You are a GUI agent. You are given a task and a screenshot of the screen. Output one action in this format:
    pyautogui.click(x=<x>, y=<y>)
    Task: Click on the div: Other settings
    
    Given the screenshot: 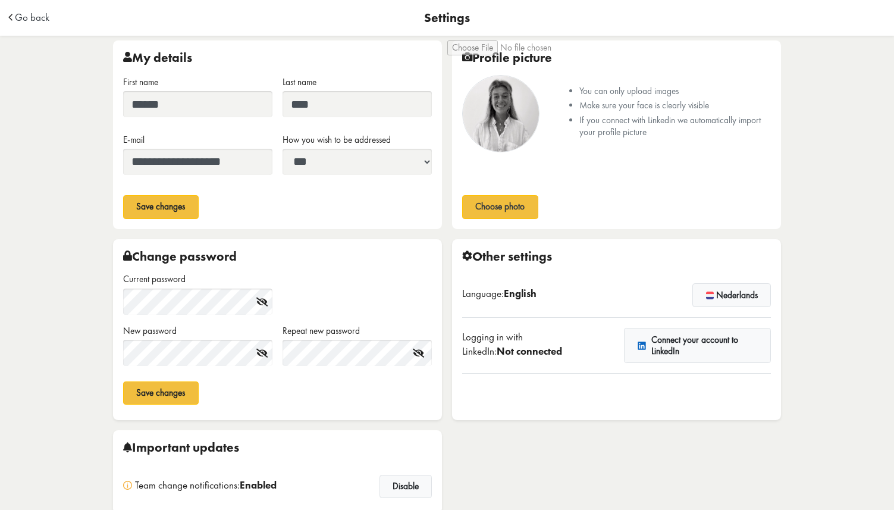 What is the action you would take?
    pyautogui.click(x=616, y=256)
    